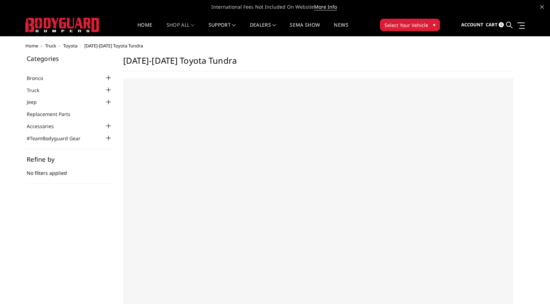 The width and height of the screenshot is (550, 304). I want to click on a: shop all, so click(180, 29).